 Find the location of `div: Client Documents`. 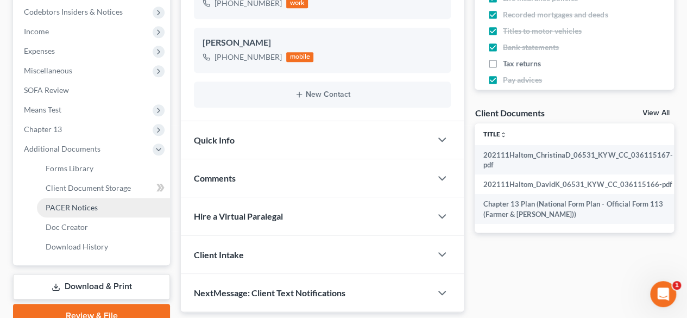

div: Client Documents is located at coordinates (510, 112).